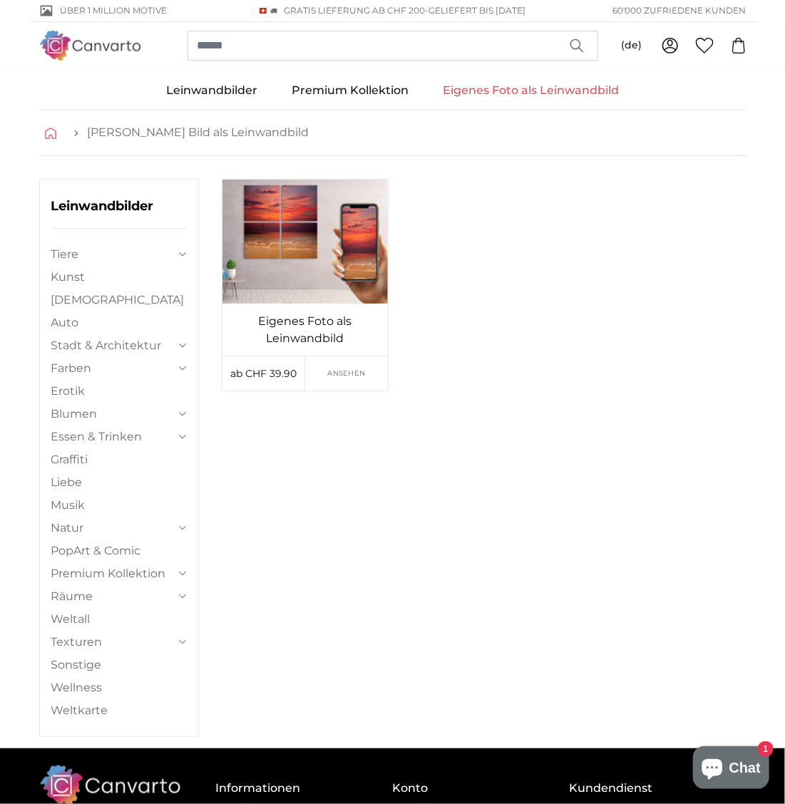 This screenshot has height=804, width=785. I want to click on h4: Konto, so click(481, 788).